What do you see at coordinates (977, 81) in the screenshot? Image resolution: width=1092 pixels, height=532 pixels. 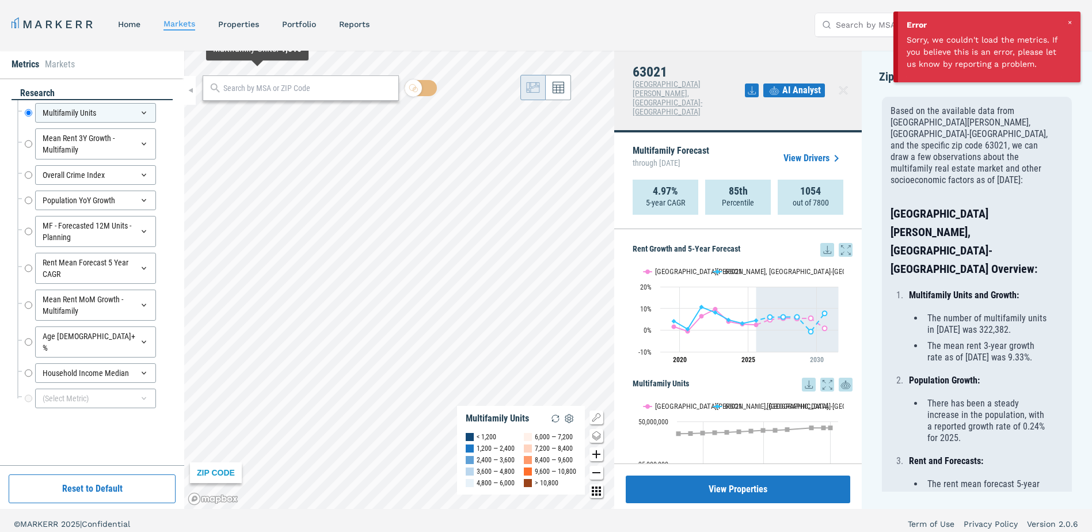 I see `div: Zip Code 63021` at bounding box center [977, 81].